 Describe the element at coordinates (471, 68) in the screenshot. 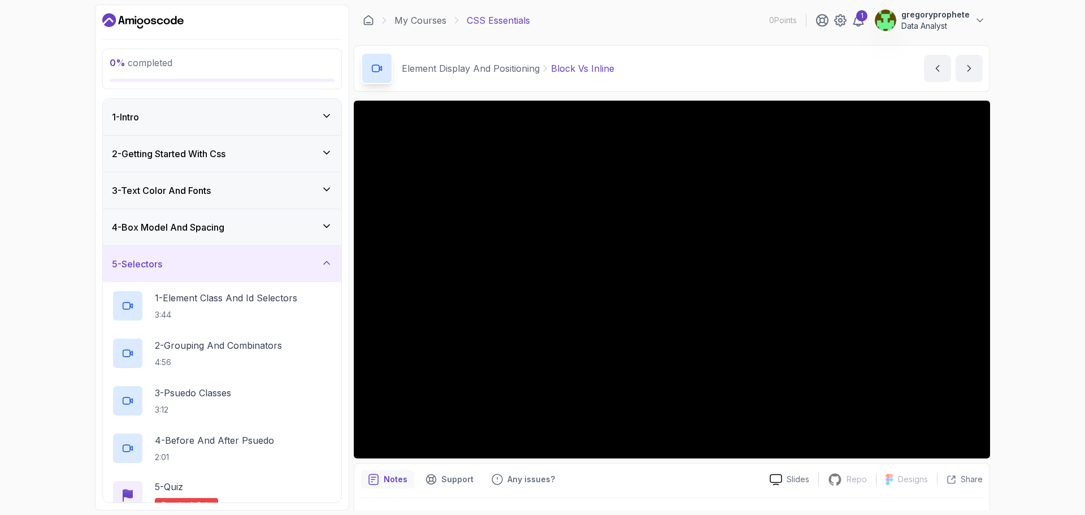

I see `p: Element Display And Positioning` at that location.